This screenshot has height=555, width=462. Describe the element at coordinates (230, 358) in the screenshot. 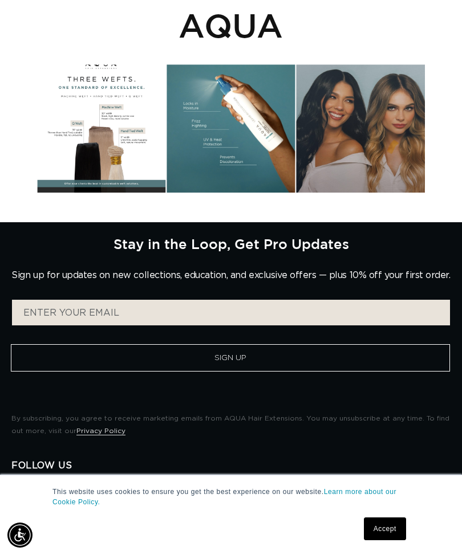

I see `button: Sign Up` at that location.